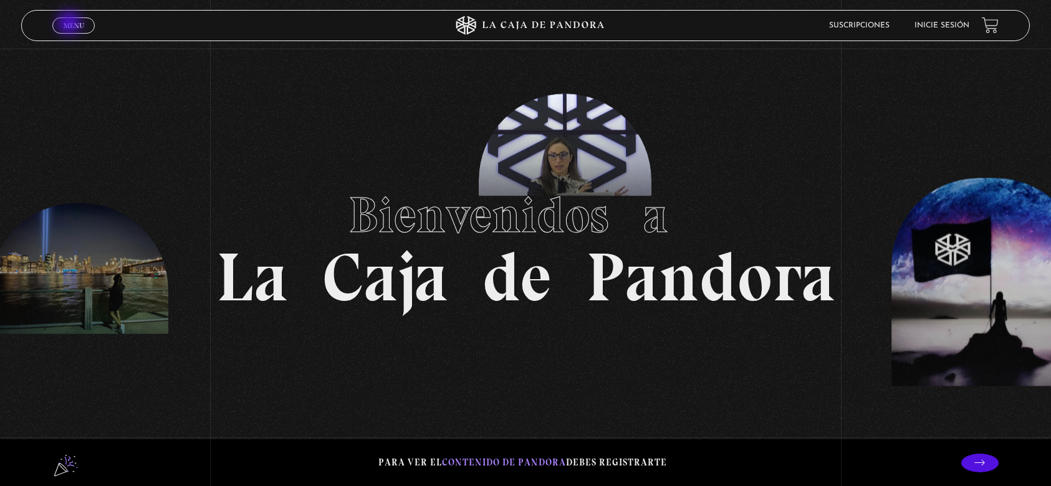 Image resolution: width=1051 pixels, height=486 pixels. Describe the element at coordinates (989, 25) in the screenshot. I see `a: View your shopping cart` at that location.